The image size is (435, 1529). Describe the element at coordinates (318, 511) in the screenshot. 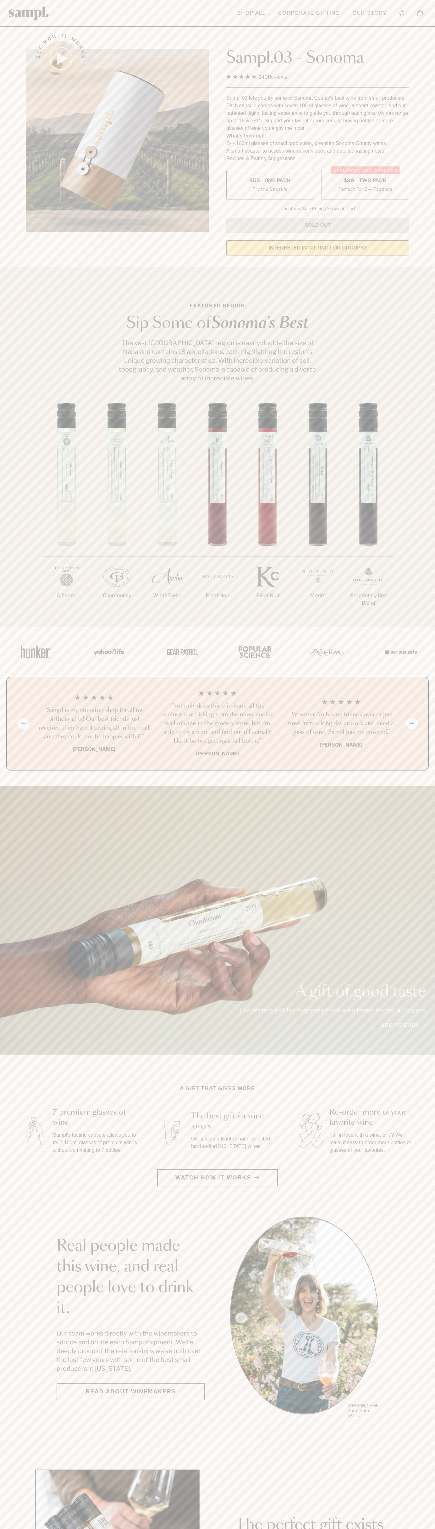

I see `li: 6 / 7` at that location.